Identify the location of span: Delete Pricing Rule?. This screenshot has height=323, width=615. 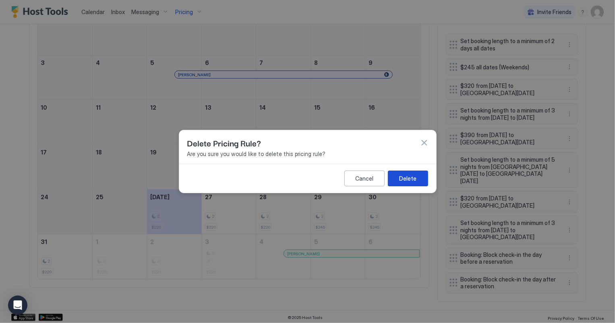
(224, 143).